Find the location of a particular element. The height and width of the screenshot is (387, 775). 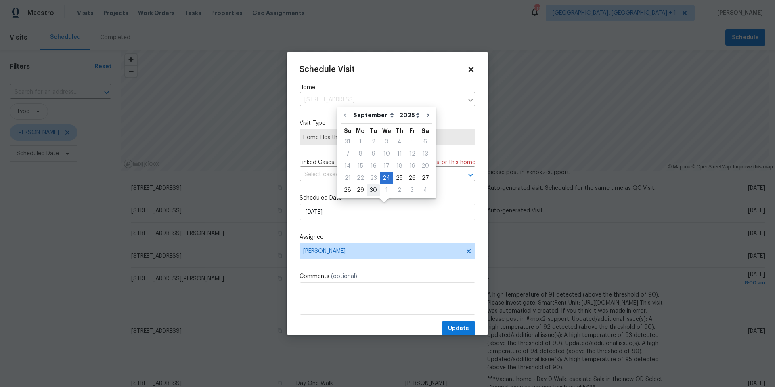

div: Thu Sep 18 2025 is located at coordinates (399, 166).